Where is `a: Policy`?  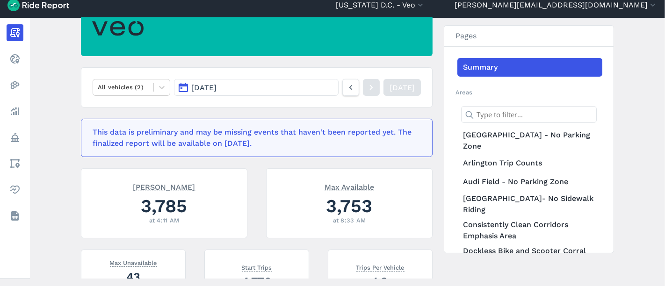
a: Policy is located at coordinates (15, 137).